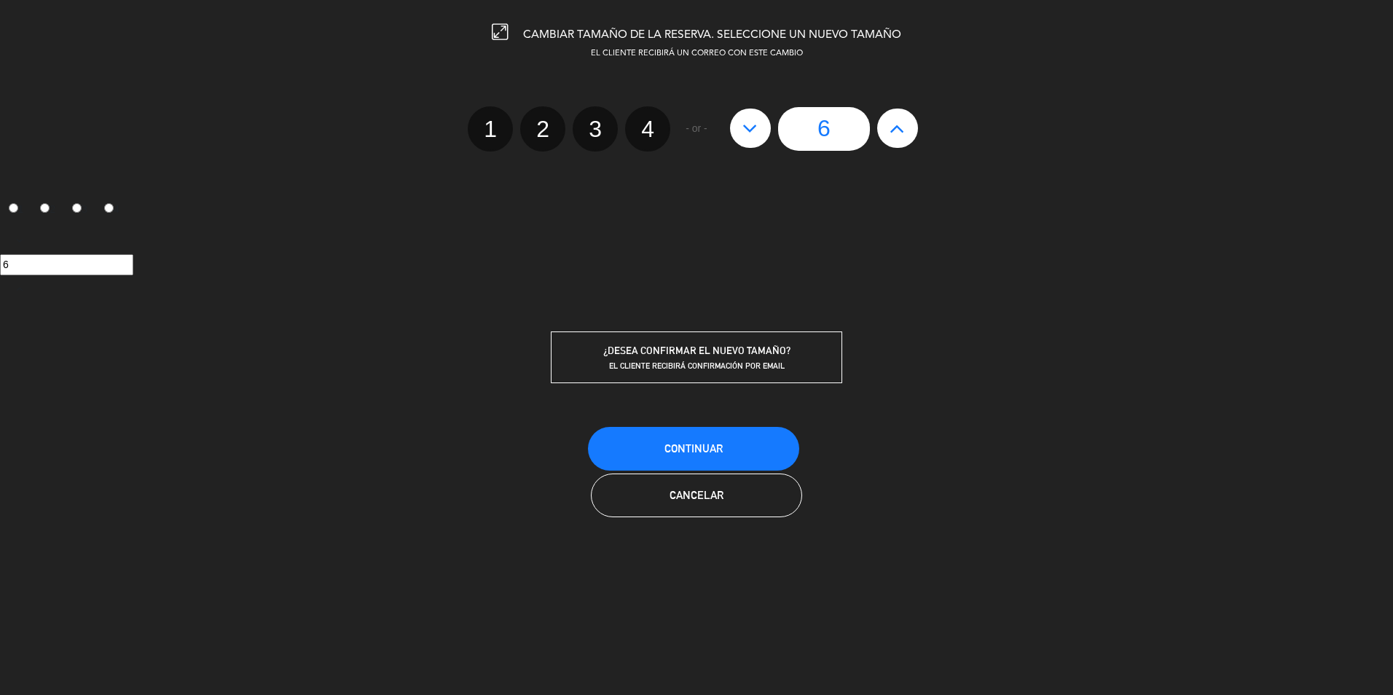 The image size is (1393, 695). Describe the element at coordinates (697, 366) in the screenshot. I see `span: EL CLIENTE RECIBIRÁ CONFIRMACIÓN POR EMAIL` at that location.